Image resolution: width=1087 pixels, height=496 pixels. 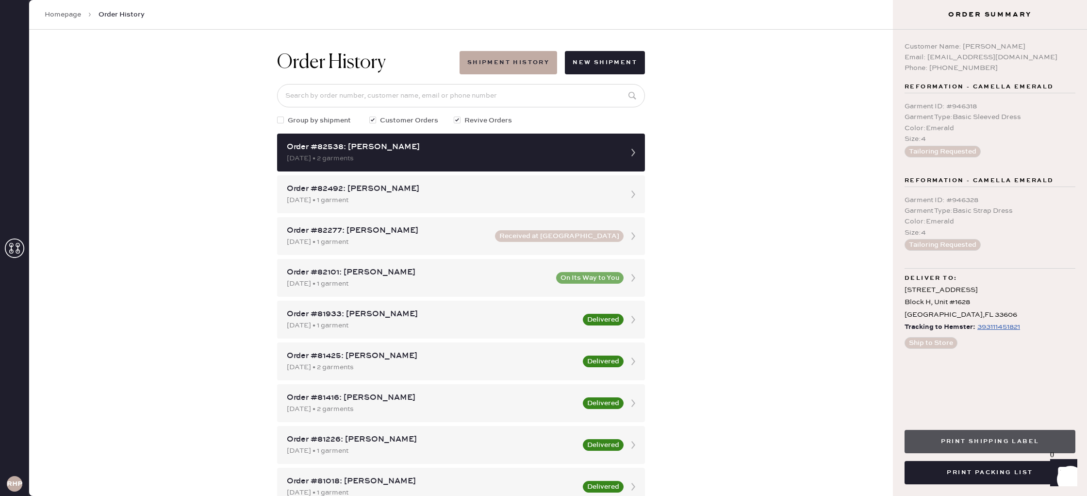 I want to click on button: Shipment History, so click(x=508, y=63).